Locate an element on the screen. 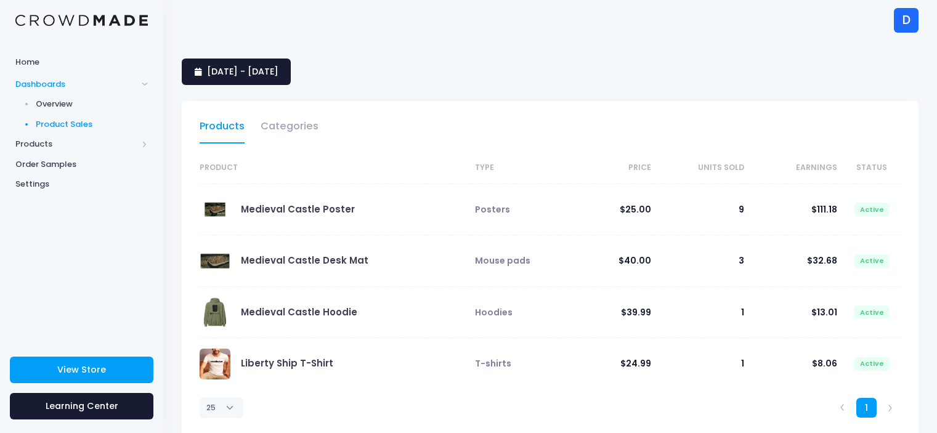 Image resolution: width=937 pixels, height=433 pixels. a: Medieval Castle Hoodie is located at coordinates (299, 312).